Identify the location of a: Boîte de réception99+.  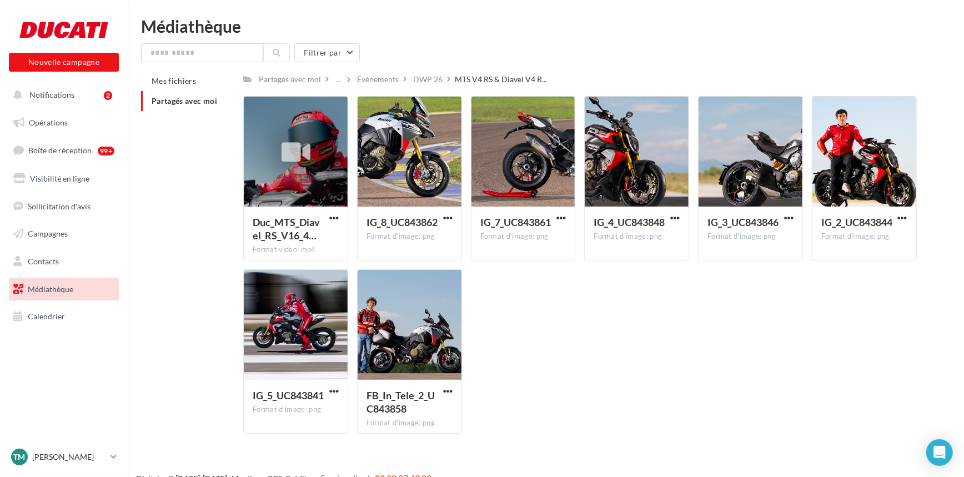
(64, 150).